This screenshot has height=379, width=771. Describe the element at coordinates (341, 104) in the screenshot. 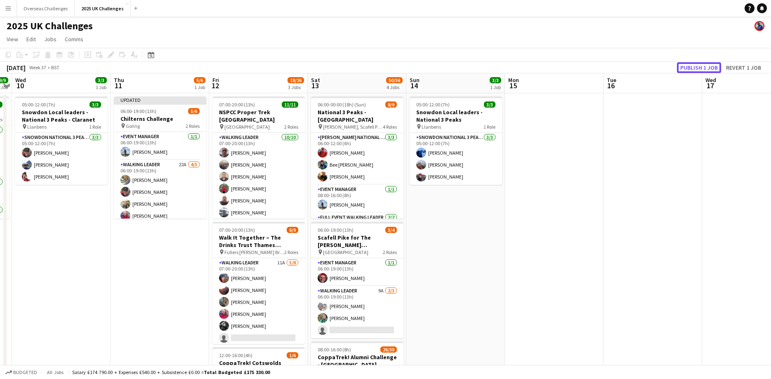

I see `span: 06:00-00:00 (18h) (Sun)` at that location.